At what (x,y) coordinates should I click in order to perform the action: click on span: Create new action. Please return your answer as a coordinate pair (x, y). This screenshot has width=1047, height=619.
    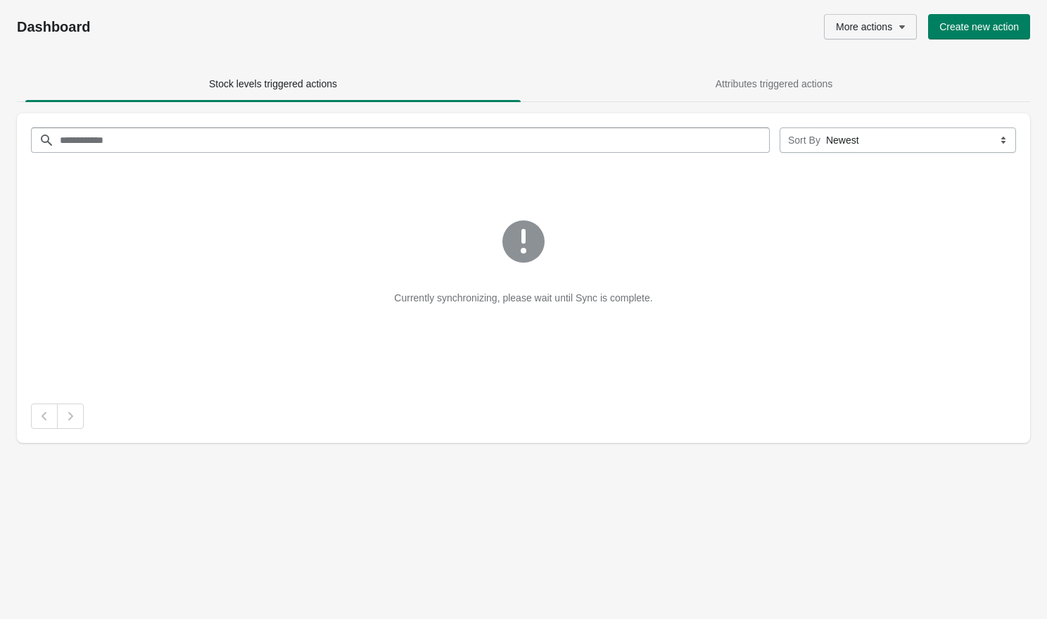
    Looking at the image, I should click on (979, 27).